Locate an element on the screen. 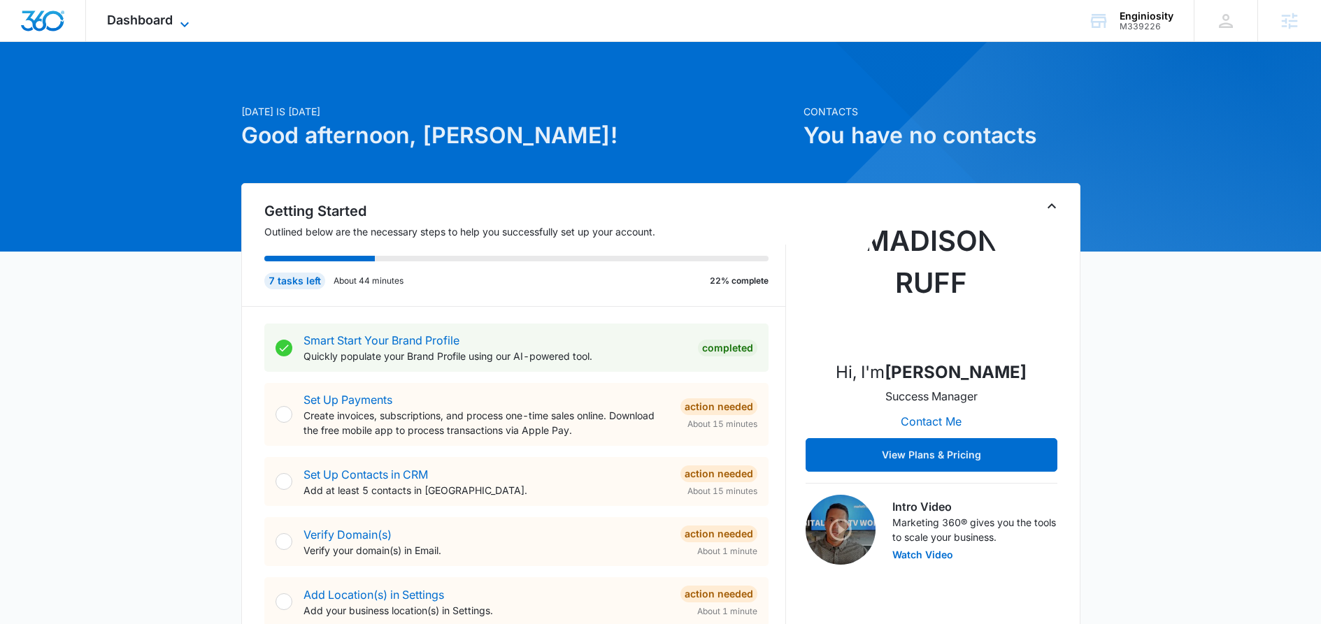 The height and width of the screenshot is (624, 1321). span: Dashboard is located at coordinates (140, 20).